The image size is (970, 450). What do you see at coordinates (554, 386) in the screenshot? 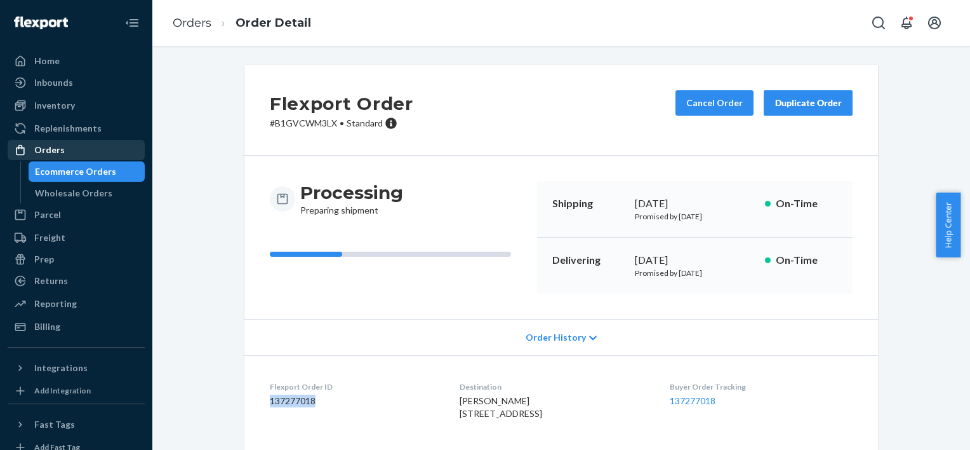
I see `dt: Destination` at bounding box center [554, 386].